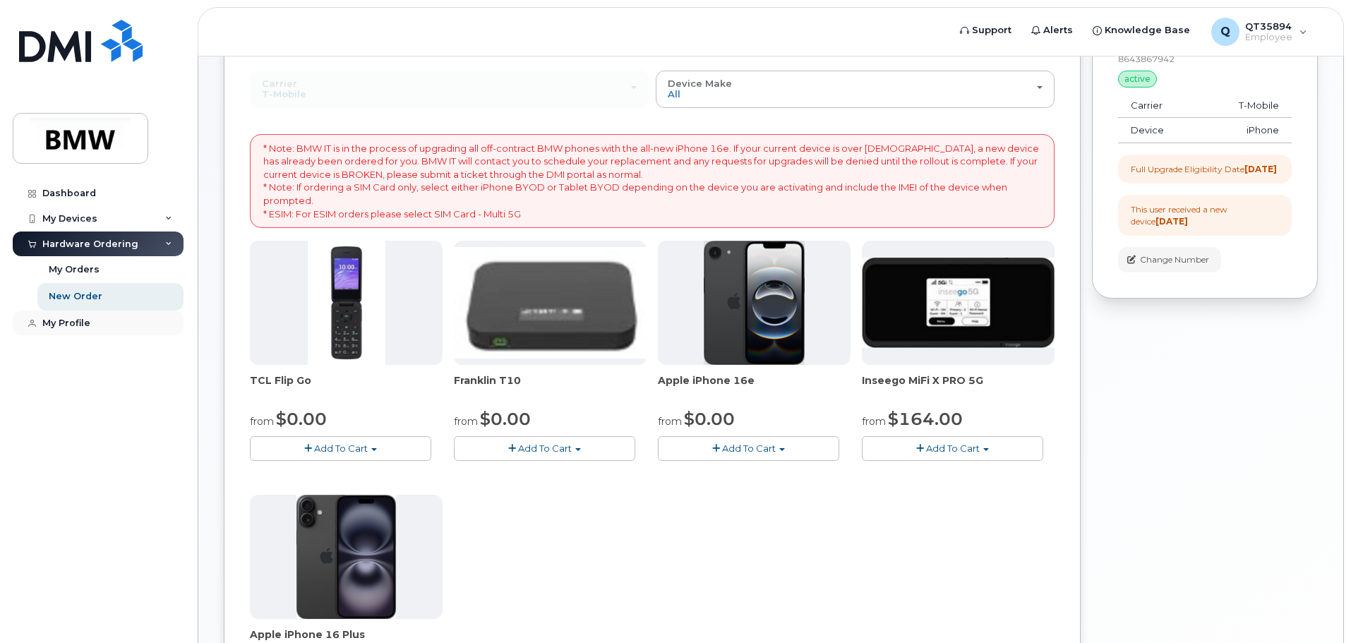 The height and width of the screenshot is (643, 1351). What do you see at coordinates (1058, 30) in the screenshot?
I see `span: Alerts` at bounding box center [1058, 30].